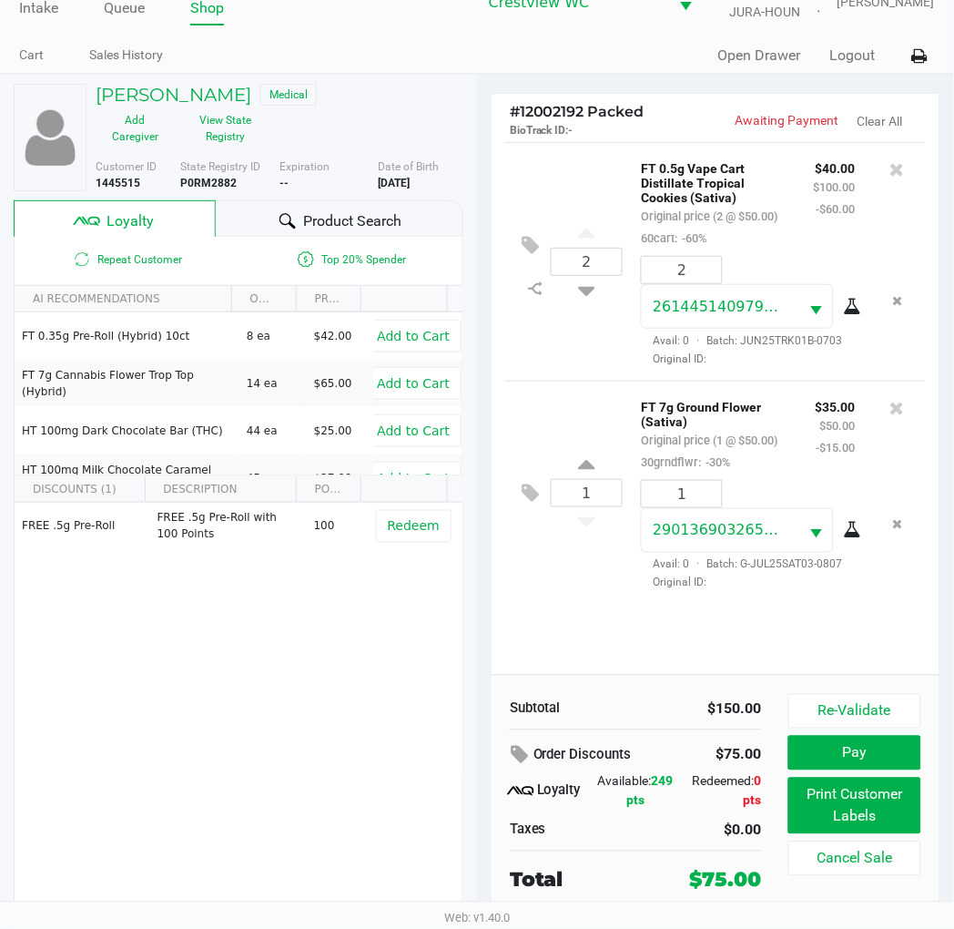 The height and width of the screenshot is (929, 954). Describe the element at coordinates (674, 238) in the screenshot. I see `small: 60cart:` at that location.